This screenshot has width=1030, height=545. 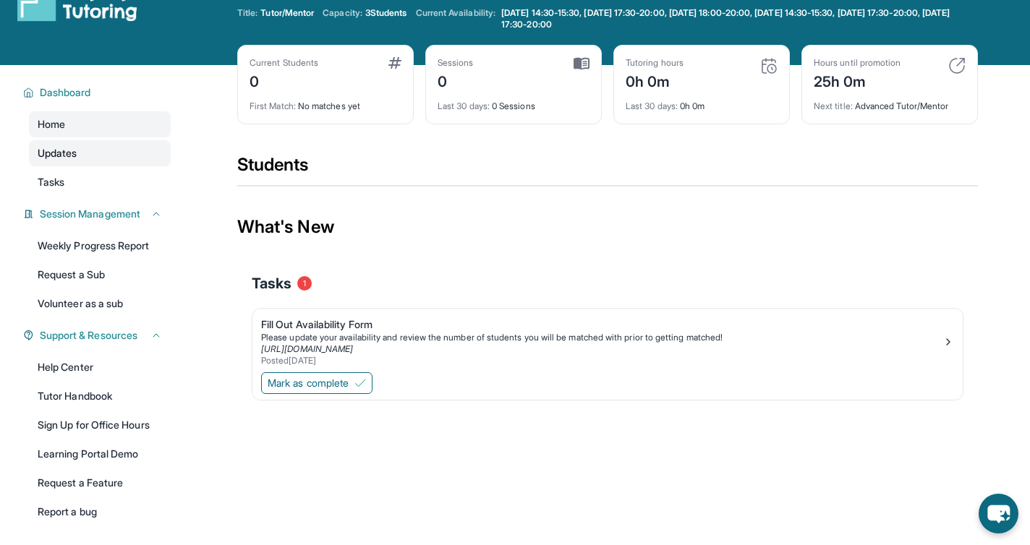 What do you see at coordinates (608, 227) in the screenshot?
I see `div: What's New` at bounding box center [608, 227].